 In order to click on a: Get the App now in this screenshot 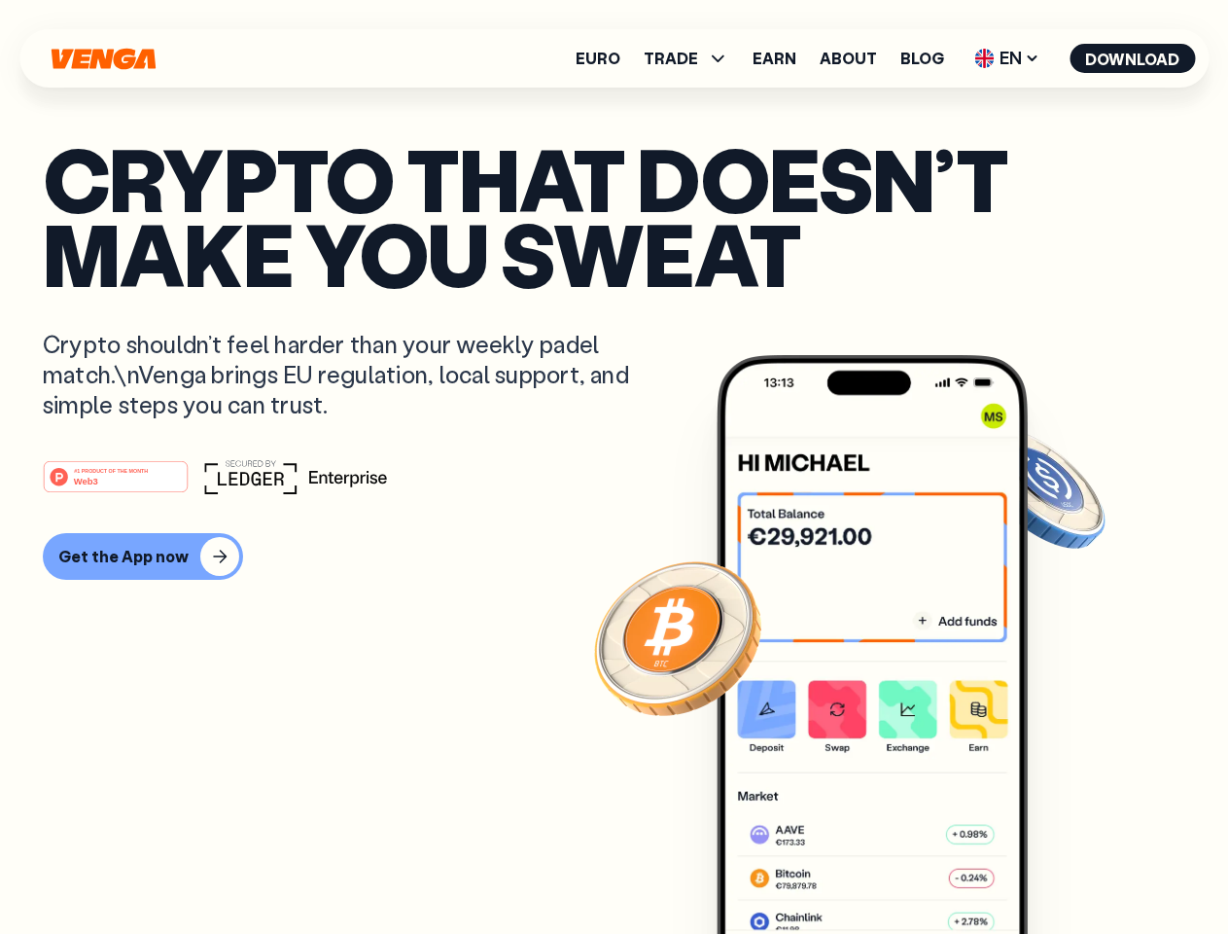, I will do `click(614, 556)`.